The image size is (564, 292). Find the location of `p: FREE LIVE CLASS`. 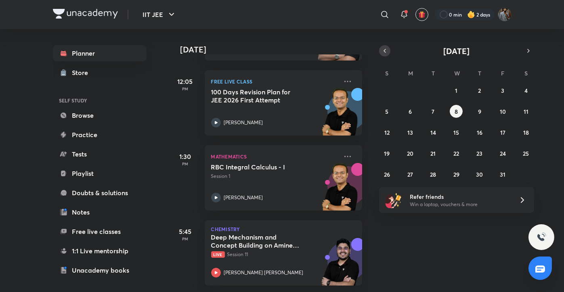

p: FREE LIVE CLASS is located at coordinates (274, 81).